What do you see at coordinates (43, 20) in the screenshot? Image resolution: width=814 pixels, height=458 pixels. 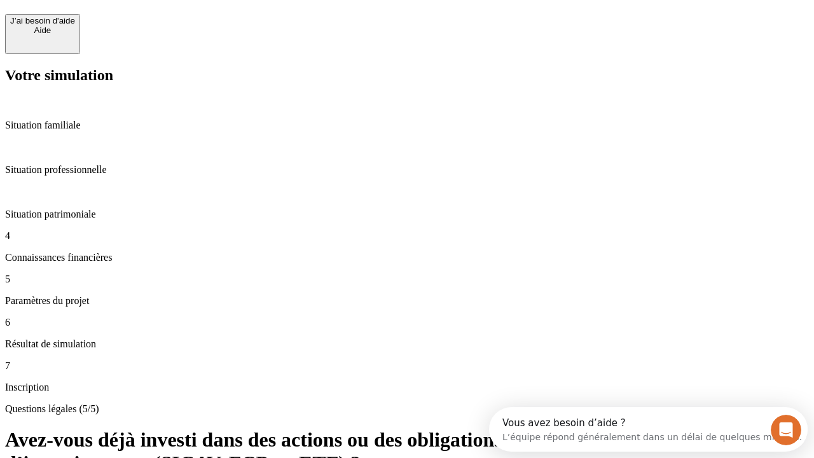 I see `div: J’ai besoin d'aide` at bounding box center [43, 20].